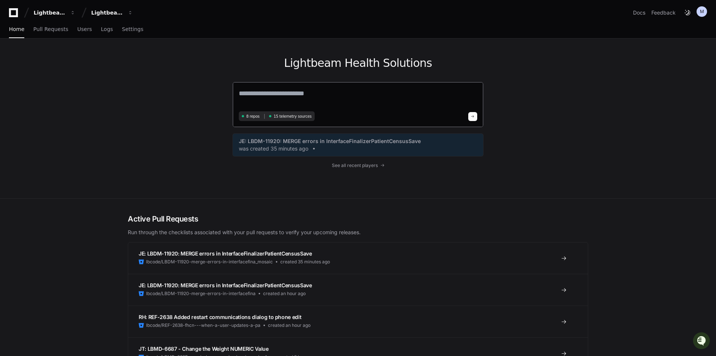 The width and height of the screenshot is (716, 356). What do you see at coordinates (50, 29) in the screenshot?
I see `span: Pull Requests` at bounding box center [50, 29].